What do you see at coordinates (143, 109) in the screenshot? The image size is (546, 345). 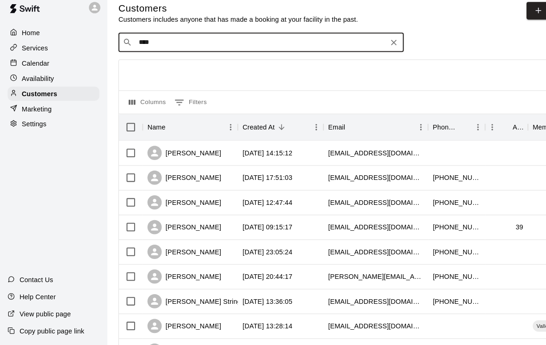 I see `button: Select columns` at bounding box center [143, 109].